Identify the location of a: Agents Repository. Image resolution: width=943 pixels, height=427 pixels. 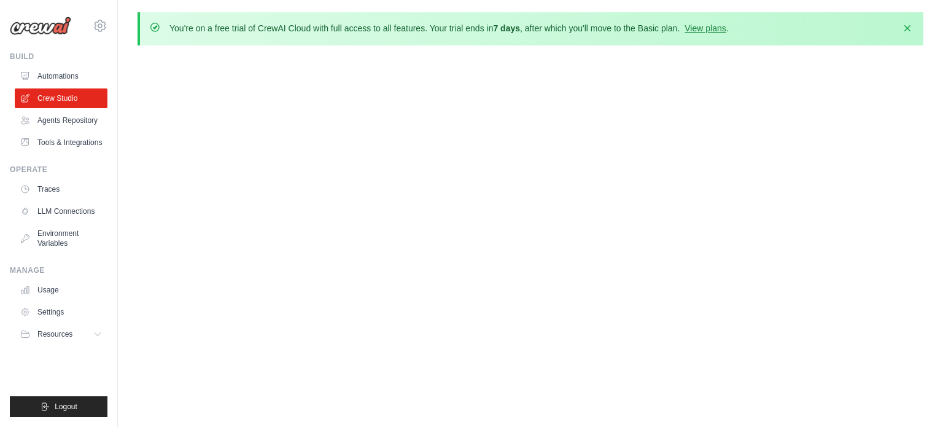
(61, 120).